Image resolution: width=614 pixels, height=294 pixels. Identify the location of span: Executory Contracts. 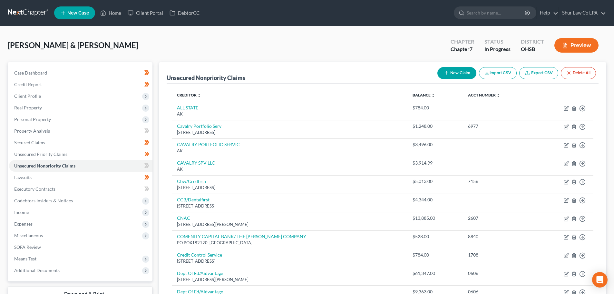
(35, 189).